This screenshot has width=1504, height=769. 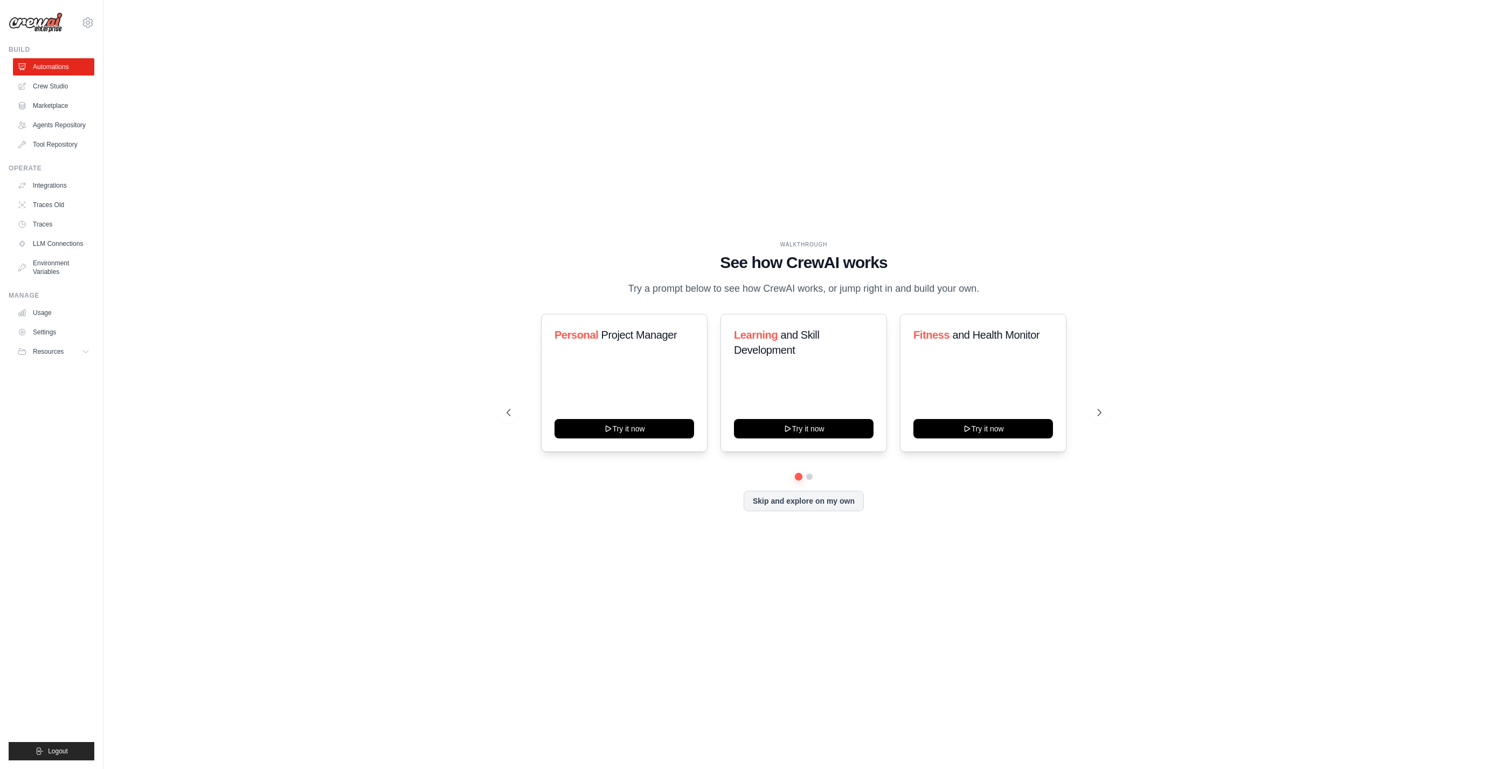 I want to click on a: Tool Repository, so click(x=53, y=144).